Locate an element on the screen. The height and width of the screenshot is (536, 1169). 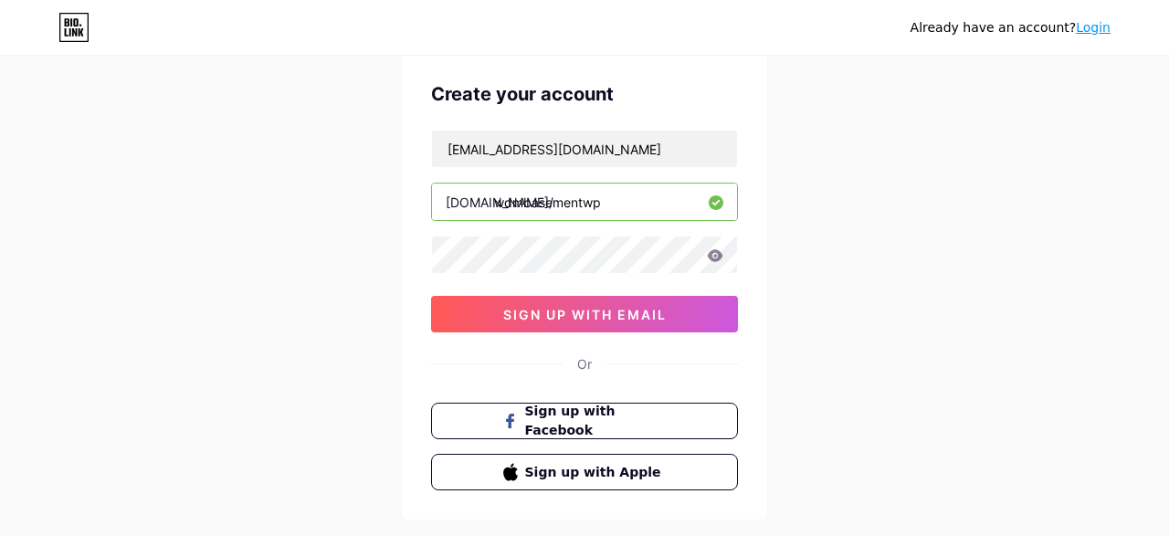
span: sign up with email is located at coordinates (584, 314).